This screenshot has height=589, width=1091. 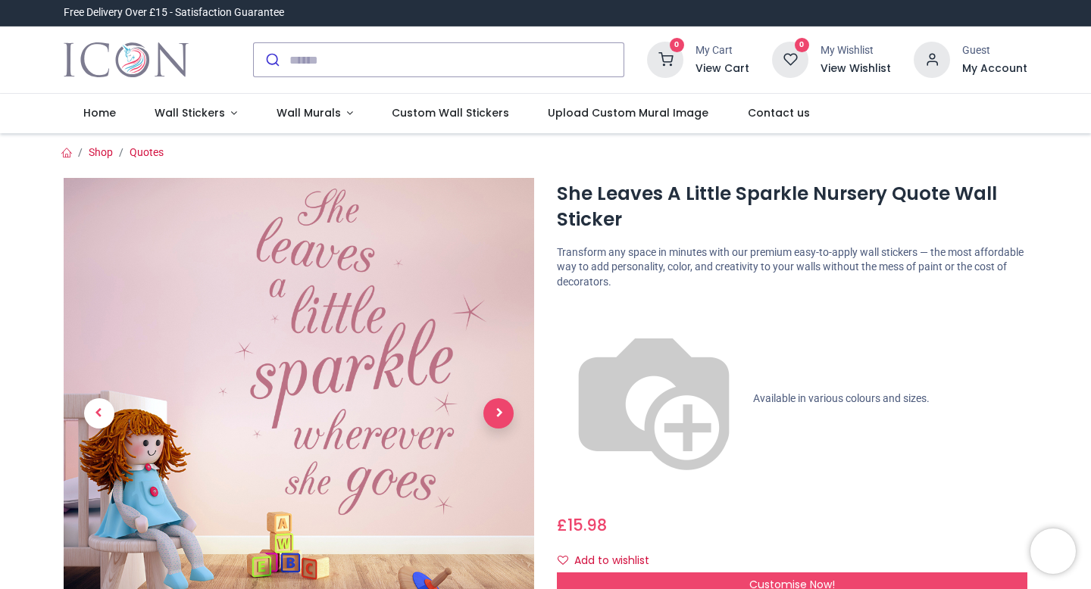 I want to click on a: My Account, so click(x=995, y=69).